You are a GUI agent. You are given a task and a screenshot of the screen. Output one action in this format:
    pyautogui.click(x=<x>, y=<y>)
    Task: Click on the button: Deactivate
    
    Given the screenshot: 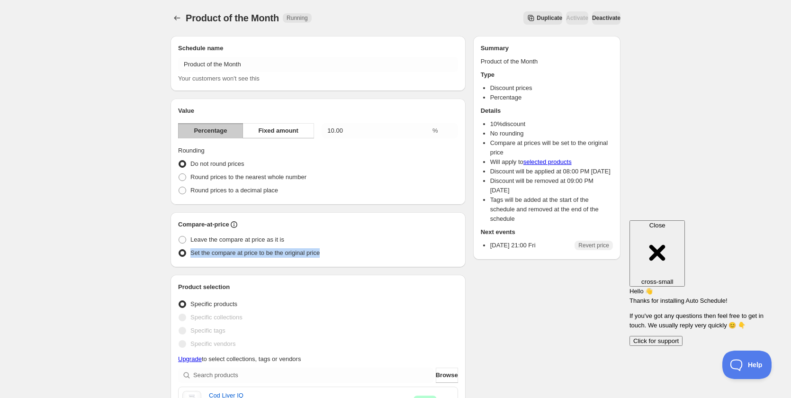 What is the action you would take?
    pyautogui.click(x=606, y=18)
    